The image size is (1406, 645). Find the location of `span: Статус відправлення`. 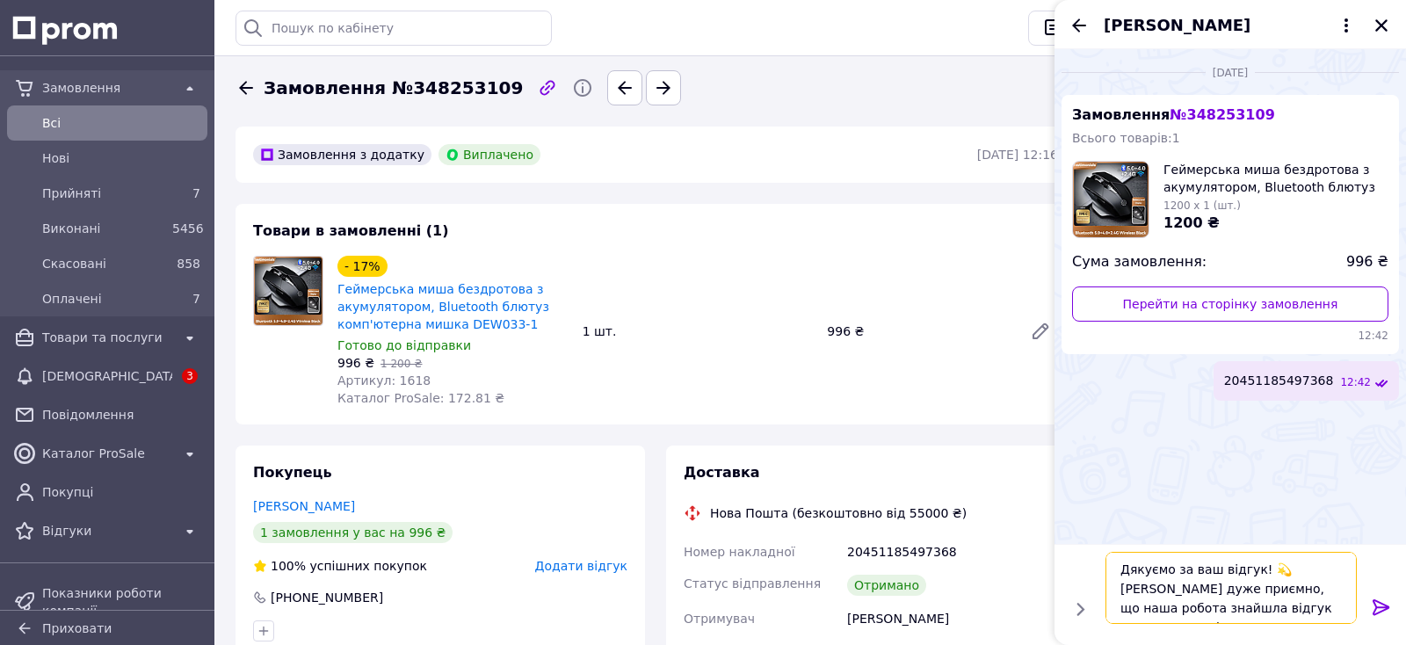

span: Статус відправлення is located at coordinates (752, 584).